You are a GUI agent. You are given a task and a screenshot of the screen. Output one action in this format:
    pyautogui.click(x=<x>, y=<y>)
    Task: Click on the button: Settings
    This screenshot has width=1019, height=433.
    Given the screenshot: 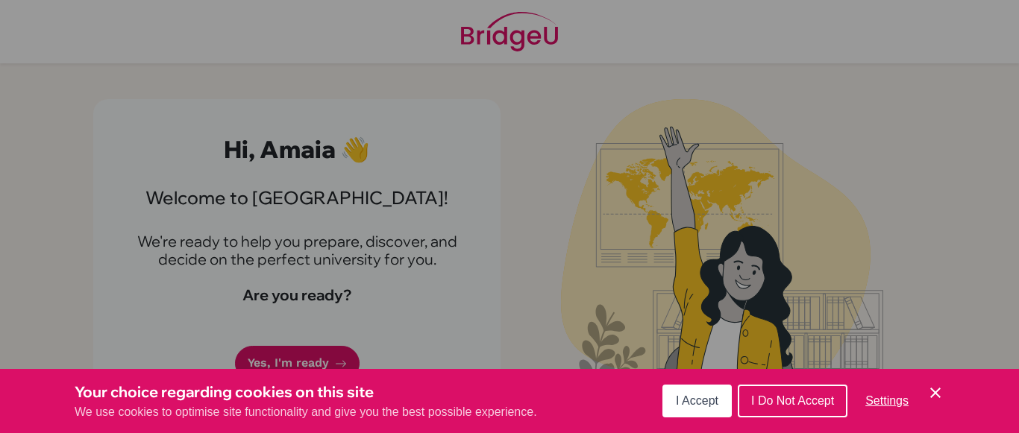 What is the action you would take?
    pyautogui.click(x=887, y=401)
    